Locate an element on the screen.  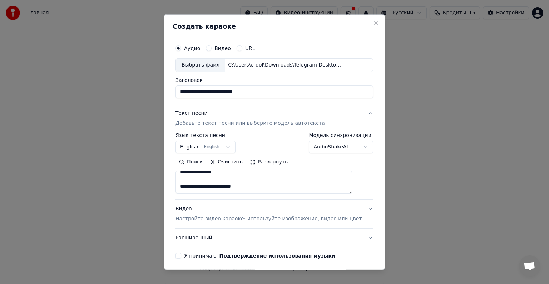
div: C:\Users\e-dol\Downloads\Telegram Desktop\Forget_It_-_MID_CITY_78640530.mp3 is located at coordinates (286, 65).